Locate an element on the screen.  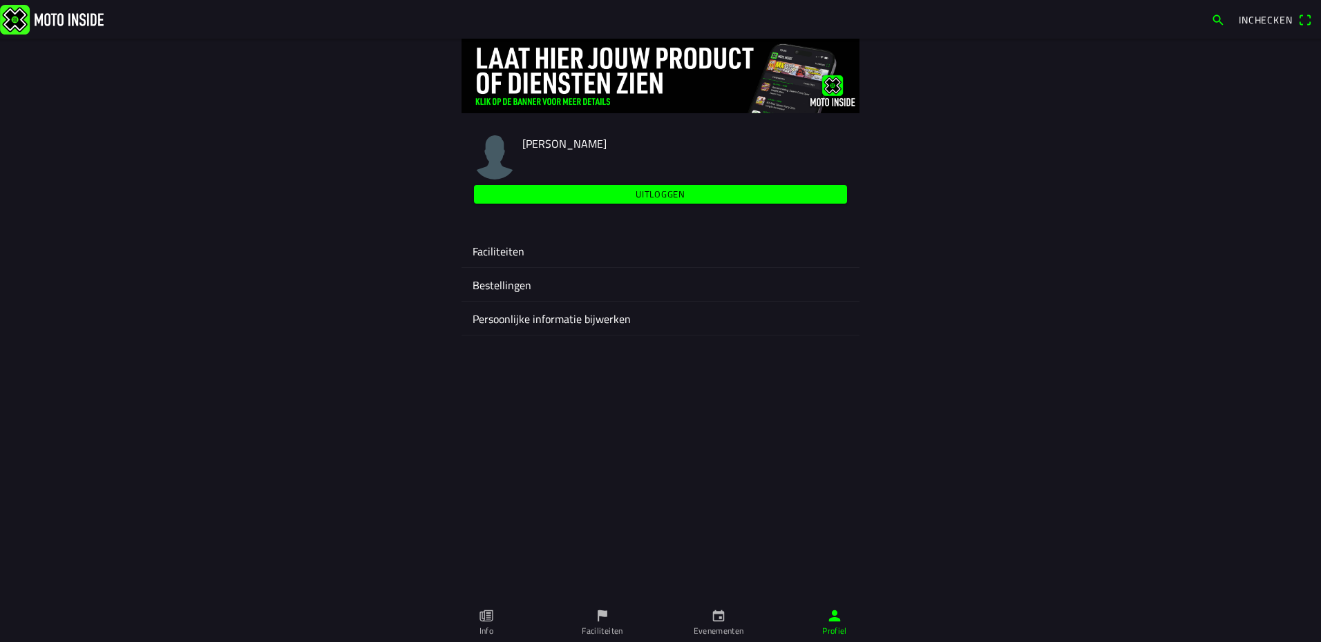
ion-label: Profiel is located at coordinates (834, 631).